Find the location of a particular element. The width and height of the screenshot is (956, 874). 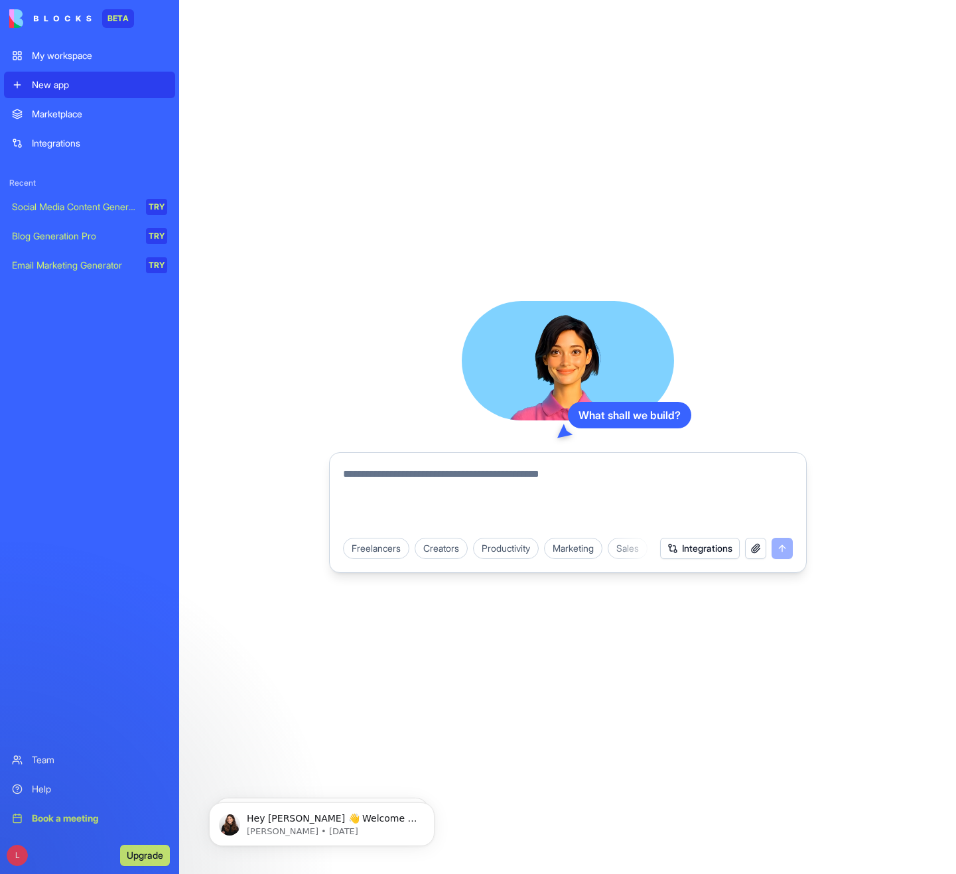

span: Recent is located at coordinates (90, 183).